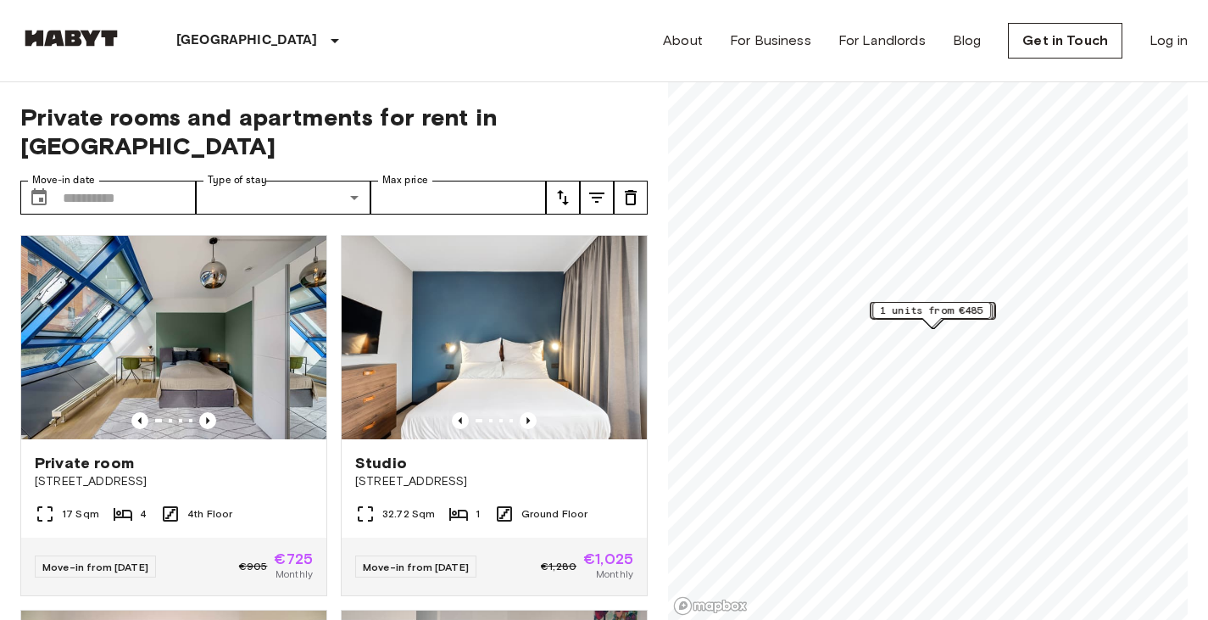 The image size is (1208, 620). What do you see at coordinates (477, 514) in the screenshot?
I see `span: 1` at bounding box center [477, 514].